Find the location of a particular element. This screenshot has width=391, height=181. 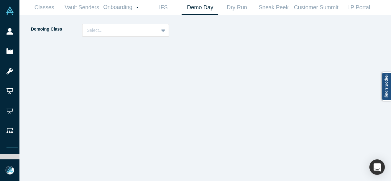

a: Report a bug! is located at coordinates (386, 86).